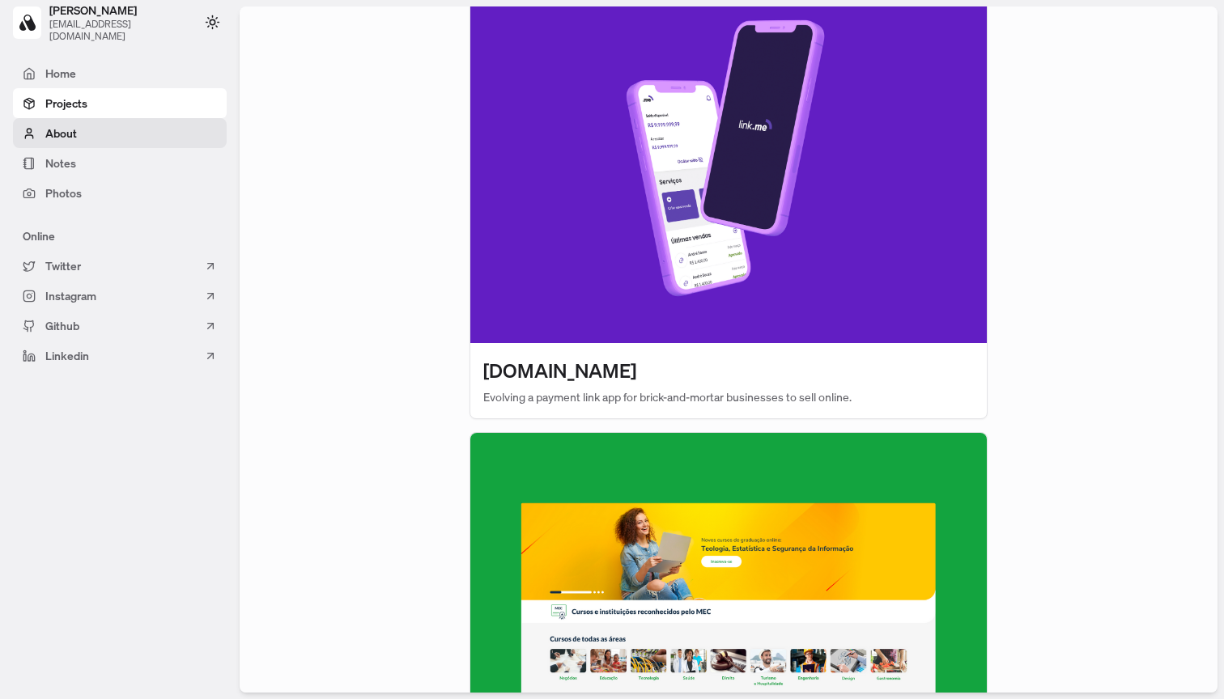 This screenshot has width=1224, height=699. What do you see at coordinates (120, 265) in the screenshot?
I see `a: Twitter` at bounding box center [120, 265].